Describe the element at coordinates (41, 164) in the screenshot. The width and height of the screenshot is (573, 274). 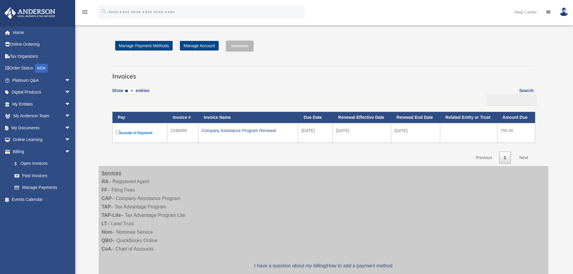
I see `a: $Open Invoices` at that location.